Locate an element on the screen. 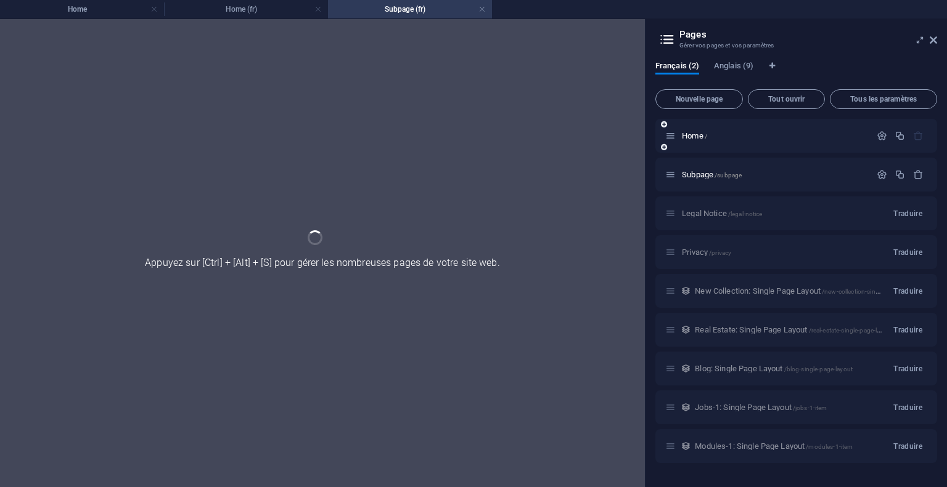 This screenshot has height=487, width=947. span: Nouvelle page is located at coordinates (699, 99).